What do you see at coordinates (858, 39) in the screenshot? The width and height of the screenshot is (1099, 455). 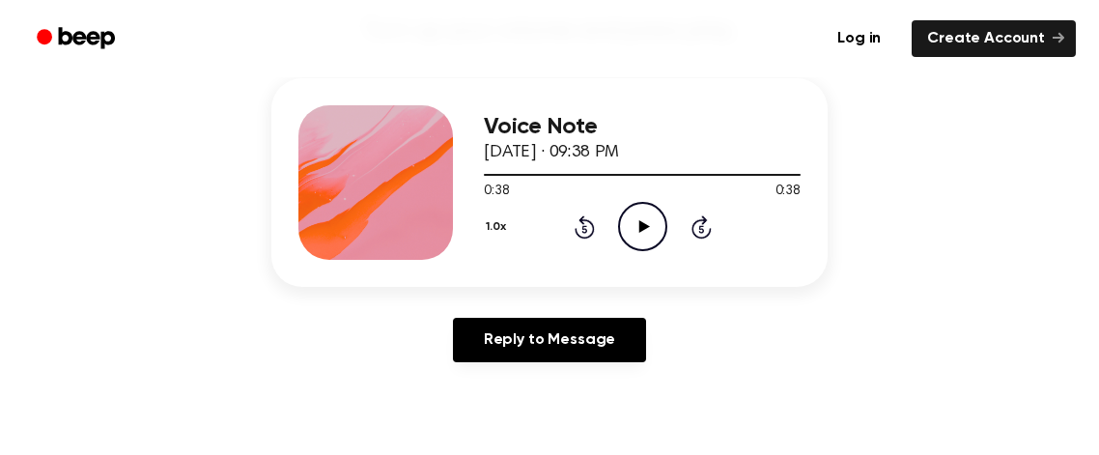 I see `a: Log in` at bounding box center [858, 39].